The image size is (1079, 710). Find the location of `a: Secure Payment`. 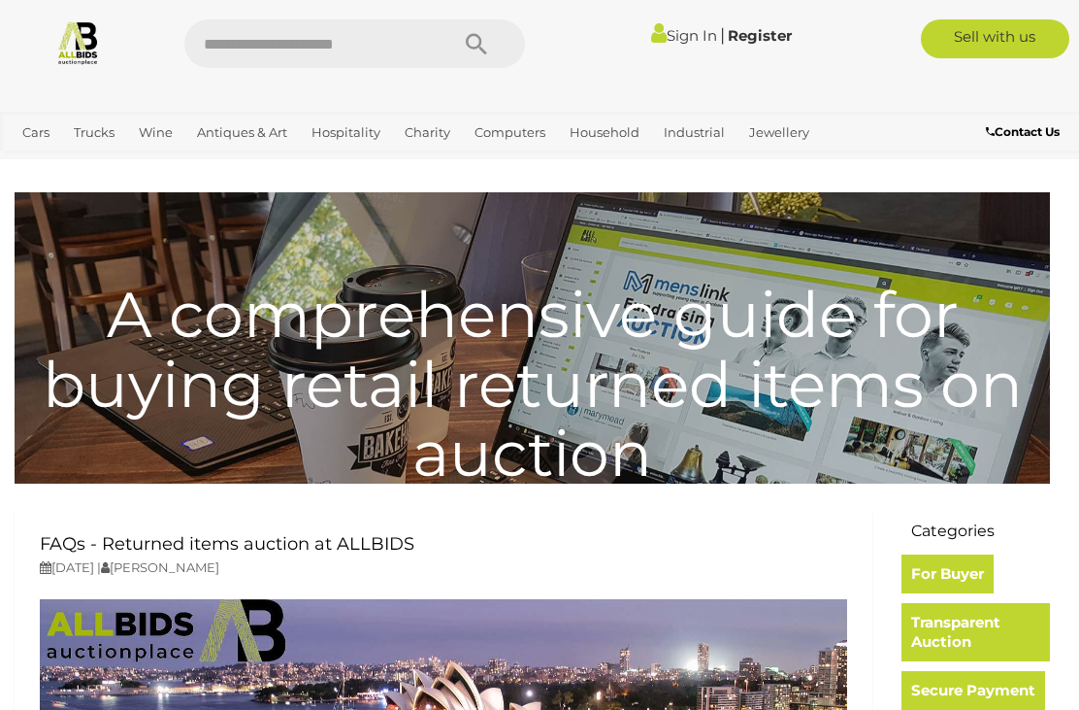

a: Secure Payment is located at coordinates (974, 690).